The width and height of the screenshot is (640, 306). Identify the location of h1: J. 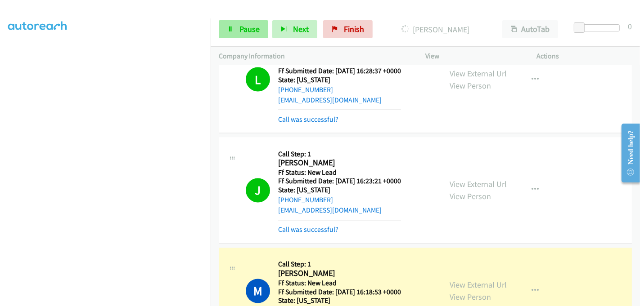
(258, 191).